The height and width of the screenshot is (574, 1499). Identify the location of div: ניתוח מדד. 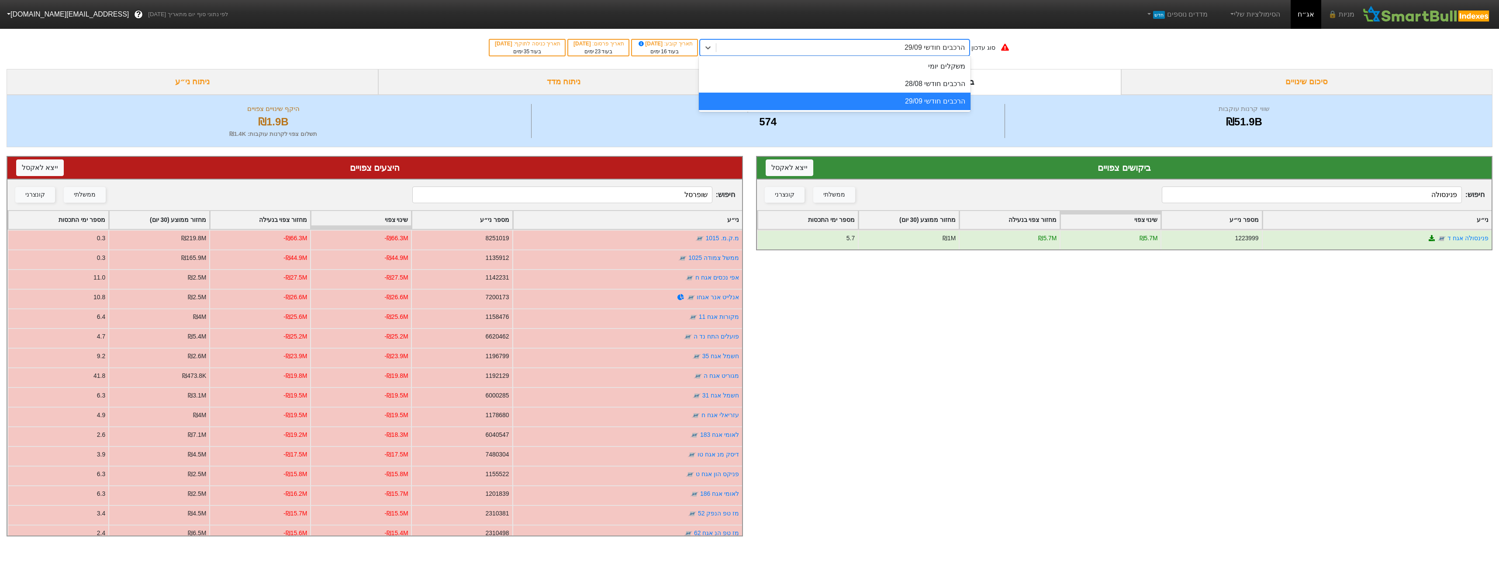
(564, 82).